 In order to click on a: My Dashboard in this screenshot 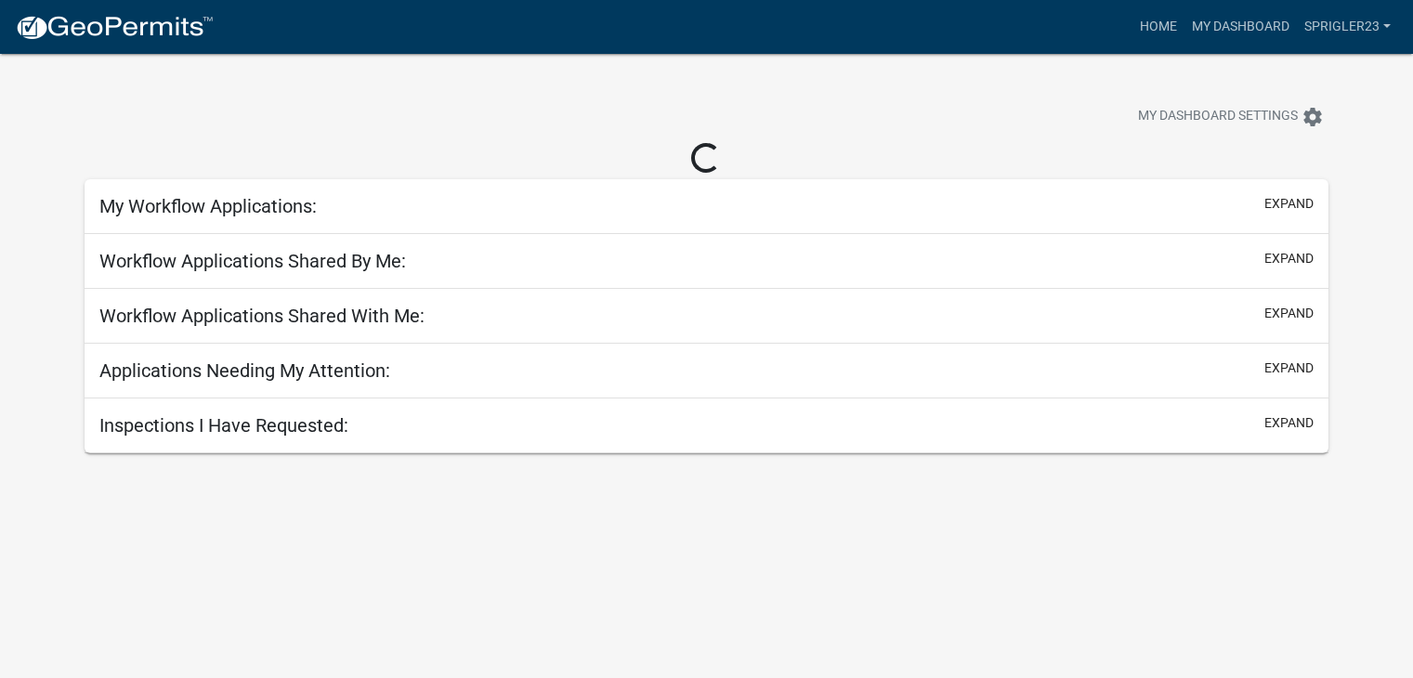, I will do `click(1240, 27)`.